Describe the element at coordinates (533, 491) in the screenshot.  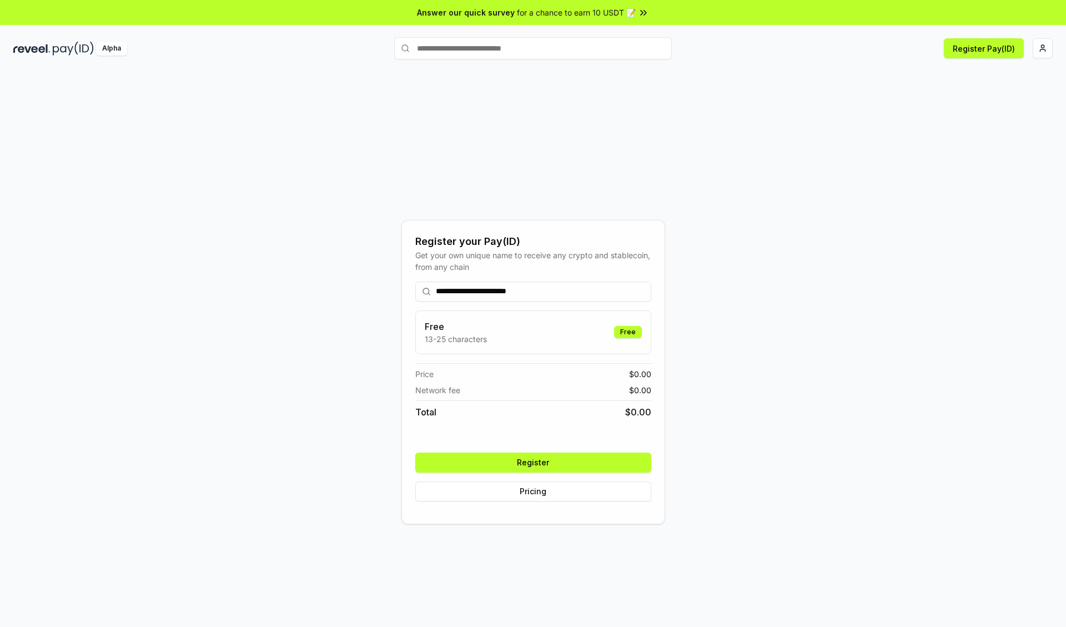
I see `button: Pricing` at that location.